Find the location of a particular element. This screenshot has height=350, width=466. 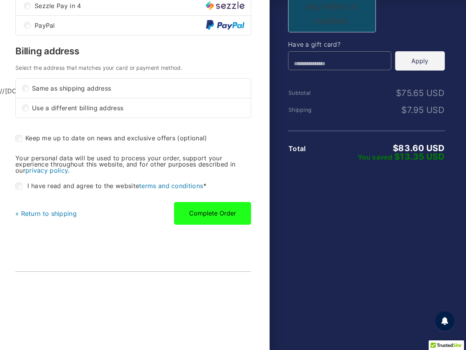

bdi: 7.95 USD is located at coordinates (423, 110).